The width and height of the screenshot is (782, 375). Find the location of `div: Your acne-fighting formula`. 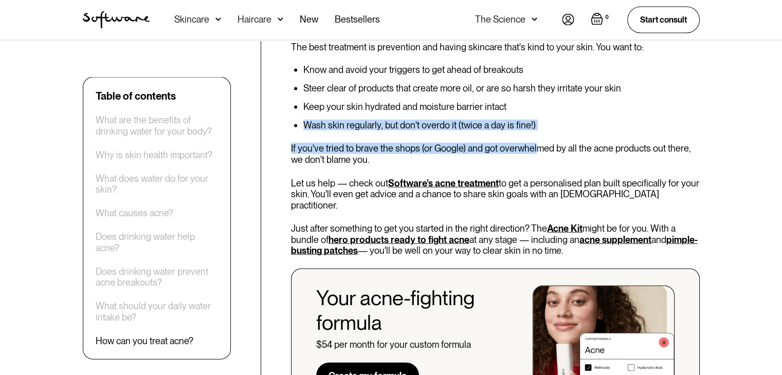

div: Your acne-fighting formula is located at coordinates (416, 311).